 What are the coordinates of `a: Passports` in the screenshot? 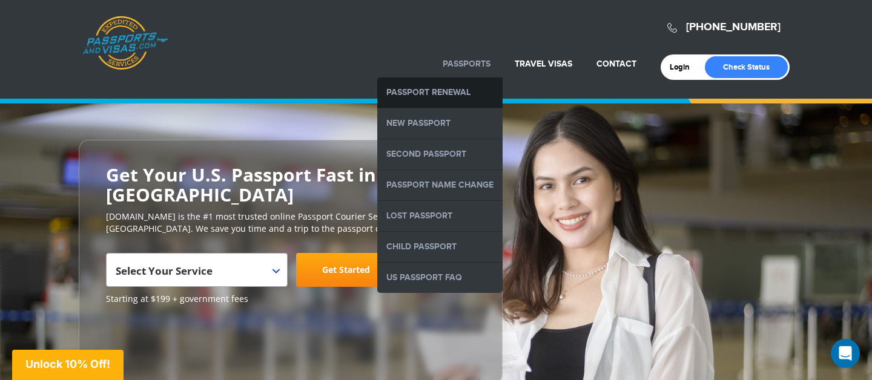 It's located at (467, 64).